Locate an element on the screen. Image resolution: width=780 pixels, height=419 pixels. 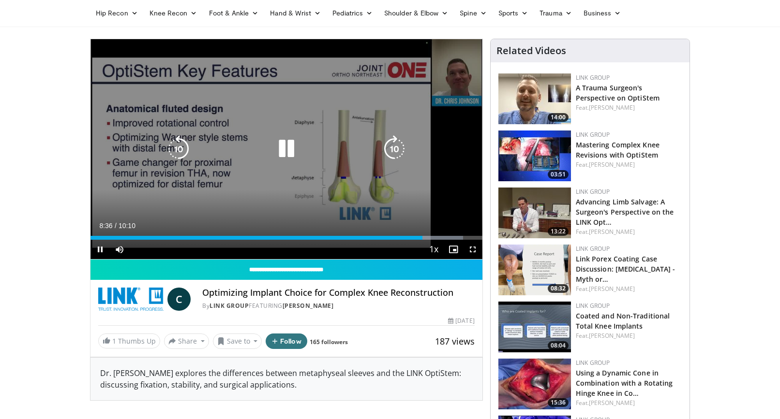
a: Spine is located at coordinates (473, 13).